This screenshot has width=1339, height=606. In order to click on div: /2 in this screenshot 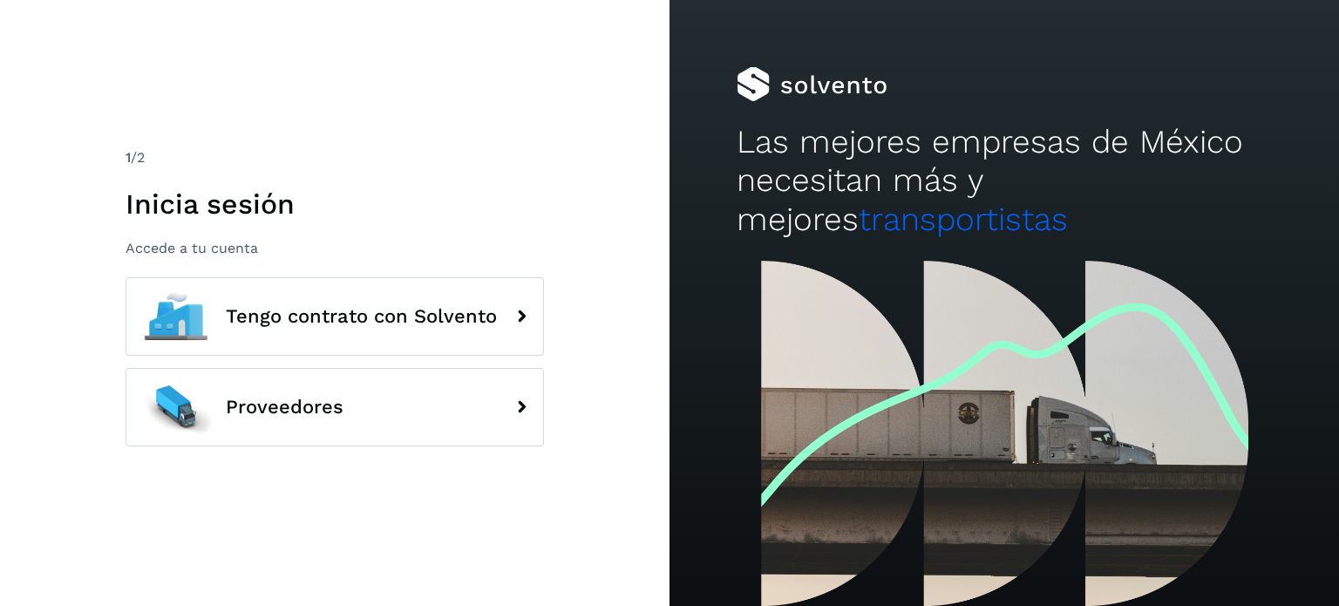, I will do `click(335, 158)`.